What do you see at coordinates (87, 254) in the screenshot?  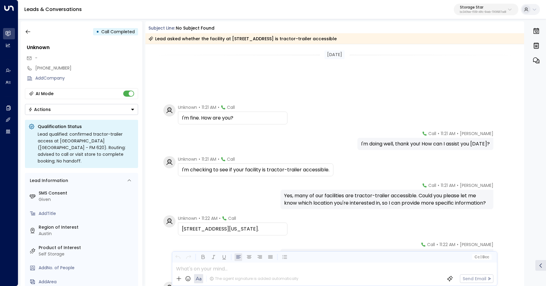 I see `div: Self Storage` at bounding box center [87, 254].